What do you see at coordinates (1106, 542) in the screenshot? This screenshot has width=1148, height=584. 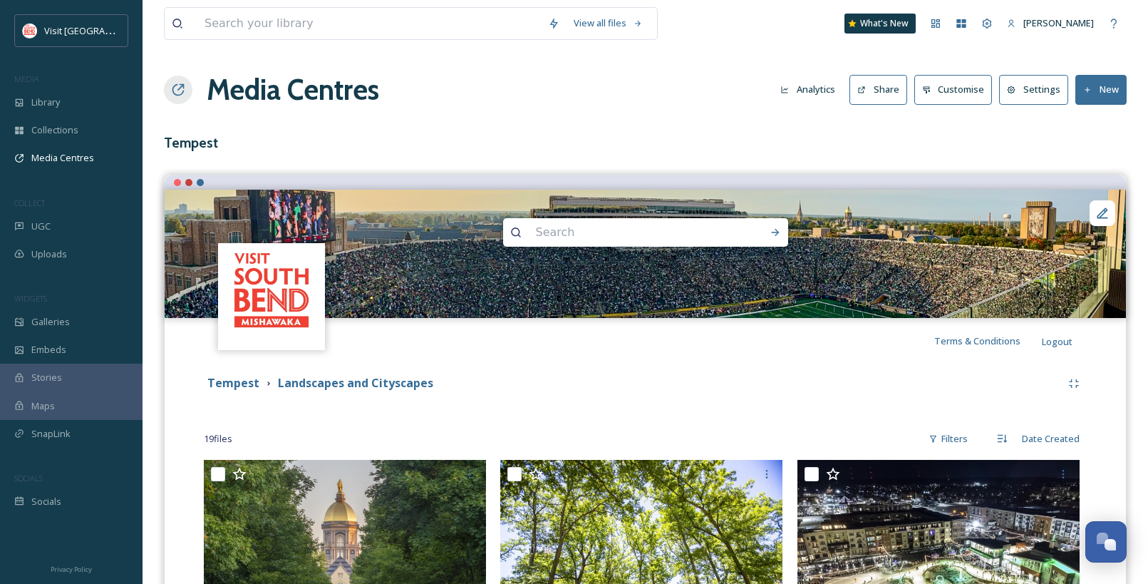 I see `button: Open Chat` at bounding box center [1106, 542].